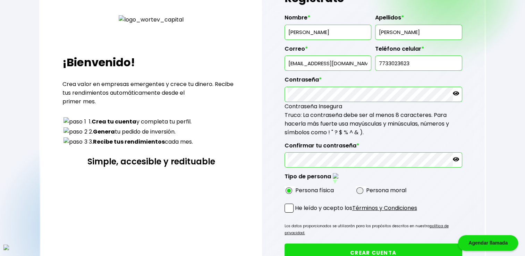  I want to click on p: Crea valor en empresas emergentes y crece tu dinero. Recibe tus rendimientos automáticamente desd..., so click(151, 93).